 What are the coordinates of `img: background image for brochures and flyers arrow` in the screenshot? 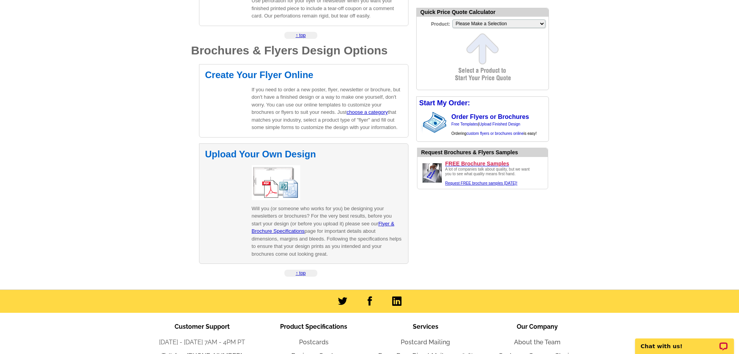 It's located at (420, 122).